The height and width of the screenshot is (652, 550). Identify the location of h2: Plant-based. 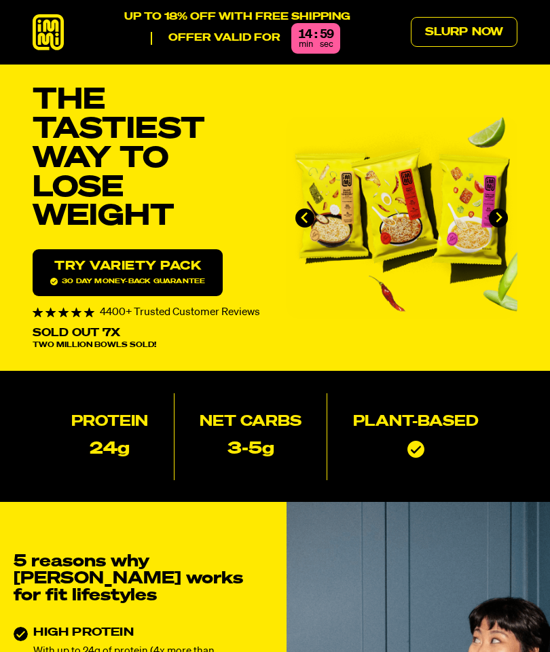
(416, 422).